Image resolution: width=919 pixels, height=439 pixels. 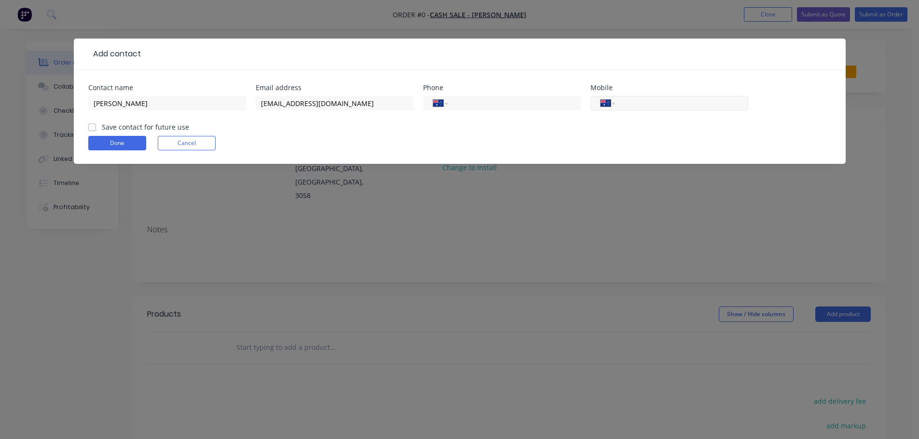 I want to click on button: Cancel, so click(x=187, y=143).